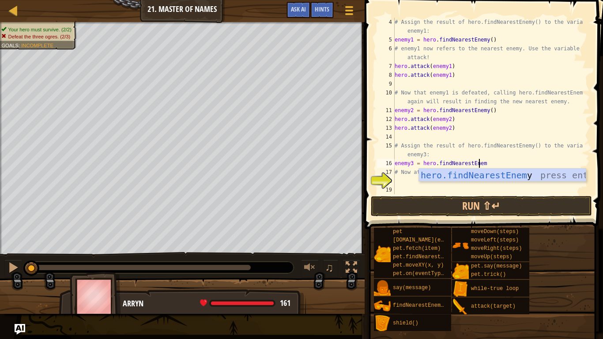  Describe the element at coordinates (39, 36) in the screenshot. I see `span: Defeat the three ogres. (2/3)` at that location.